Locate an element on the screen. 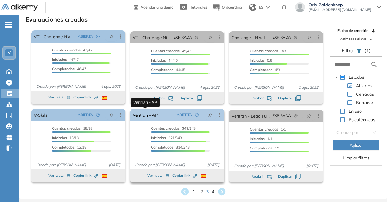  span: Fecha de creación is located at coordinates (353, 31).